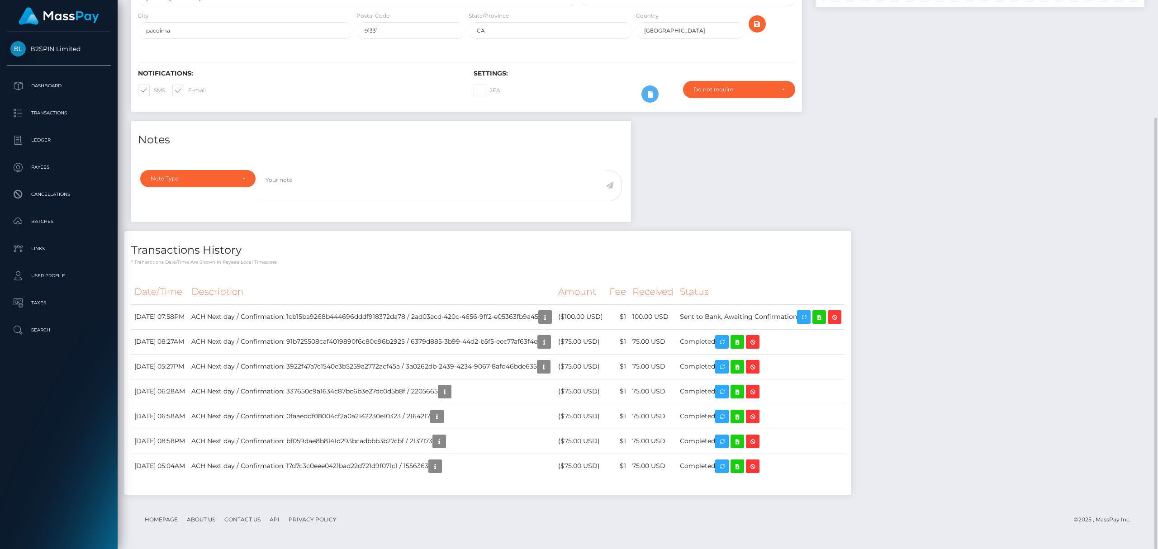 This screenshot has width=1158, height=549. Describe the element at coordinates (653, 317) in the screenshot. I see `td: 100.00 USD` at that location.